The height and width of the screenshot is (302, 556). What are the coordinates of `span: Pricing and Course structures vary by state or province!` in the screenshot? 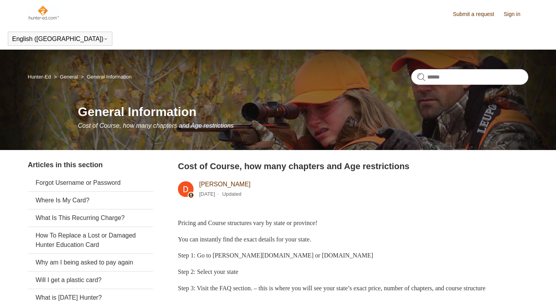 It's located at (247, 222).